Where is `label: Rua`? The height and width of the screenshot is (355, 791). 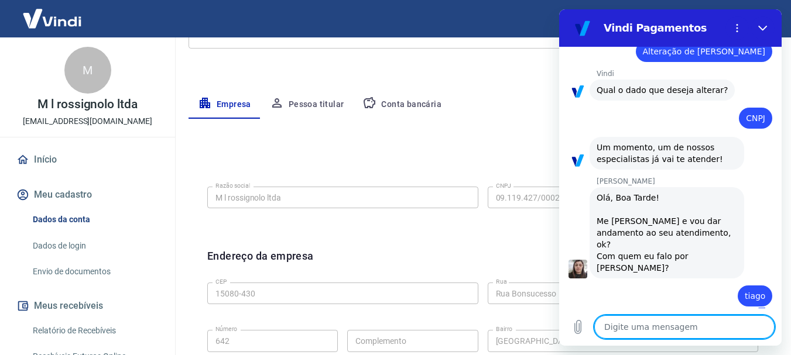 label: Rua is located at coordinates (501, 282).